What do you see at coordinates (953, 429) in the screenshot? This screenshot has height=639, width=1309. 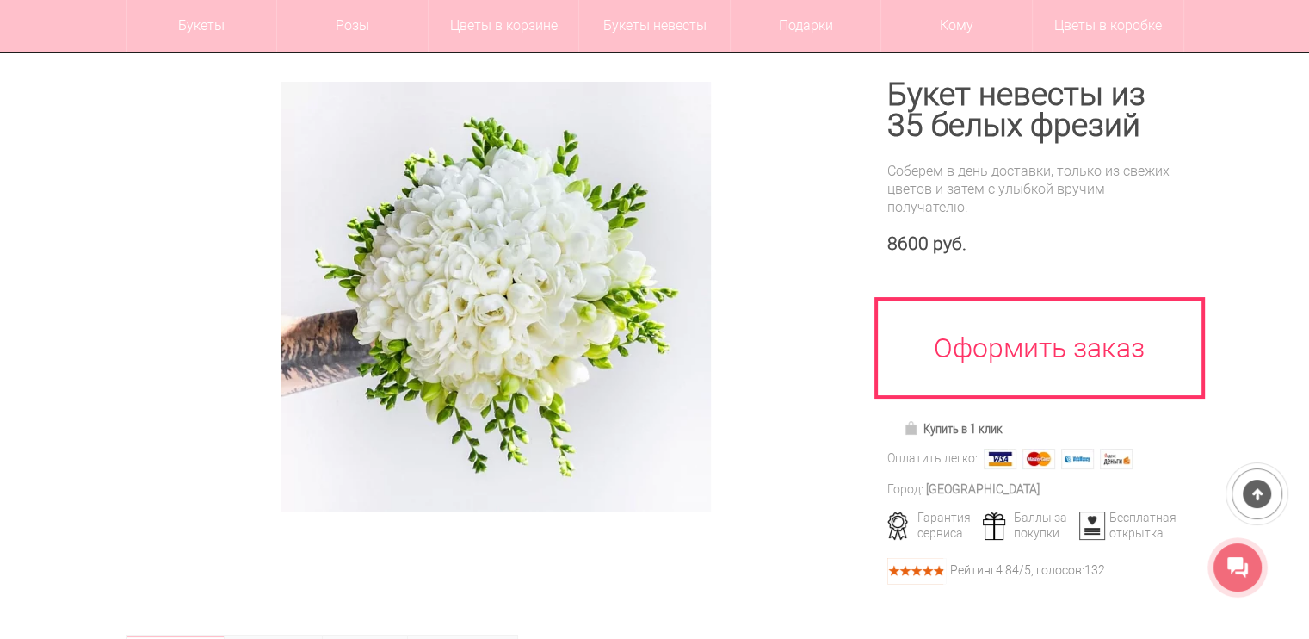 I see `a: Купить в 1 клик` at bounding box center [953, 429].